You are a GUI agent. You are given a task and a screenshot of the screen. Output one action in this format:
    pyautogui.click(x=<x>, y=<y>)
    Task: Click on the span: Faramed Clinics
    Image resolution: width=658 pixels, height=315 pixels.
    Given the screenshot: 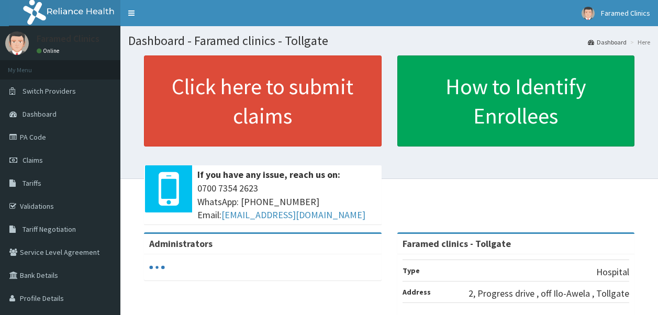 What is the action you would take?
    pyautogui.click(x=625, y=13)
    